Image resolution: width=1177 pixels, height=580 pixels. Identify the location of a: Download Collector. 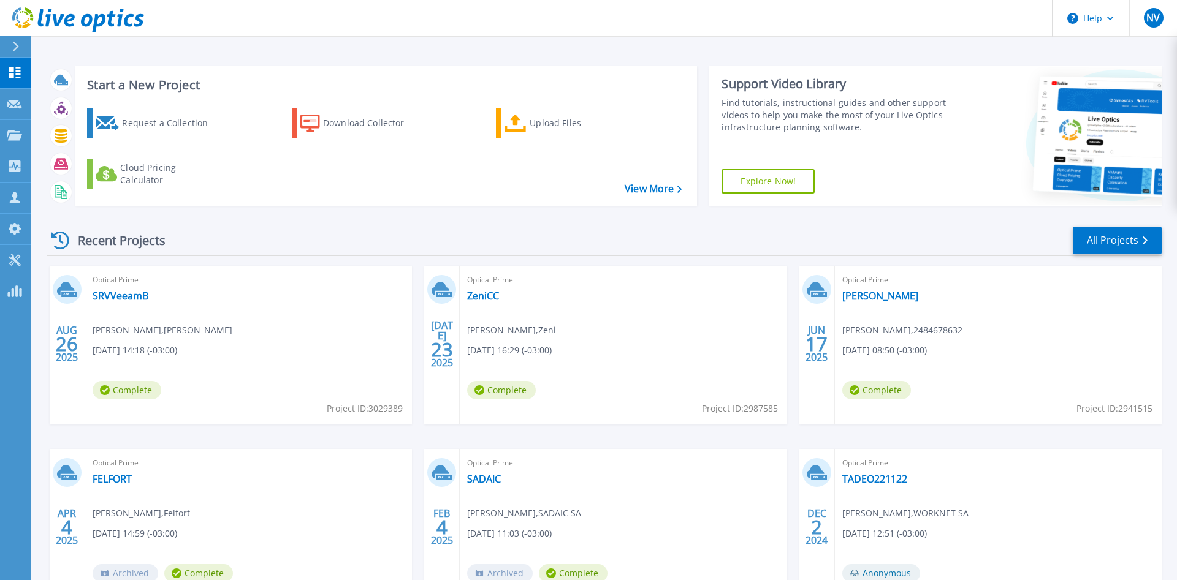
(360, 123).